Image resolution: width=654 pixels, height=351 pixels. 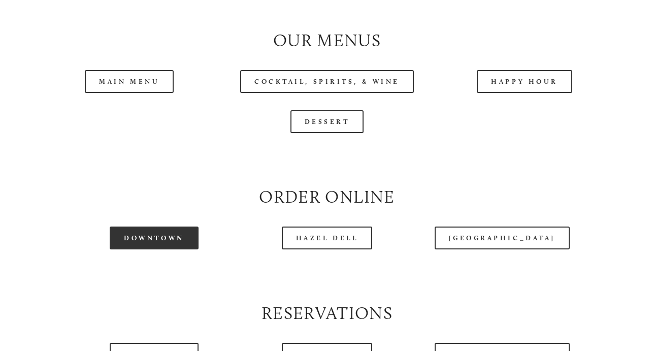 I want to click on h2: Reservations, so click(x=326, y=313).